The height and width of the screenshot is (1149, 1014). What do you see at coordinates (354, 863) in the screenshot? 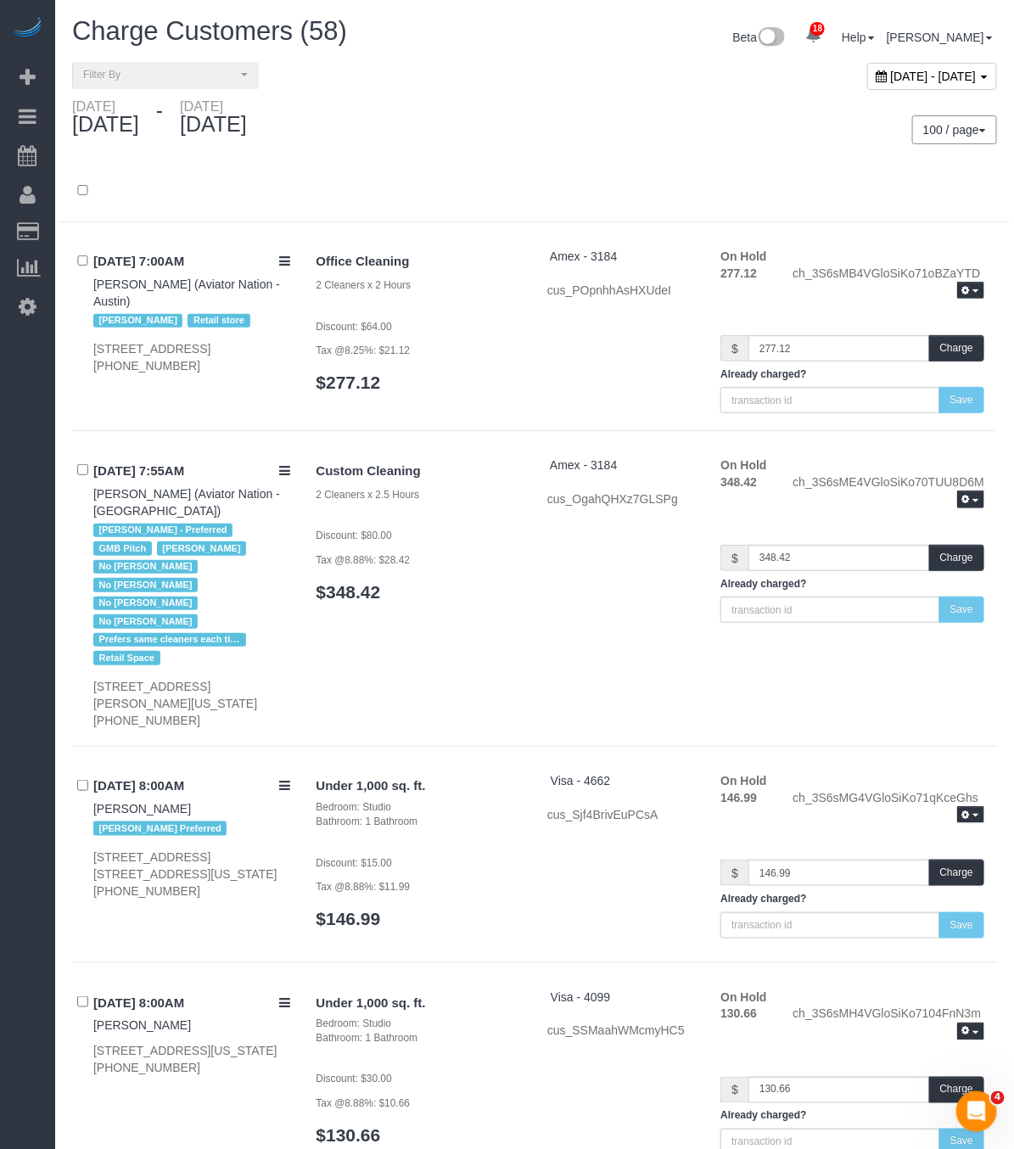
I see `small: Discount: $15.00` at bounding box center [354, 863].